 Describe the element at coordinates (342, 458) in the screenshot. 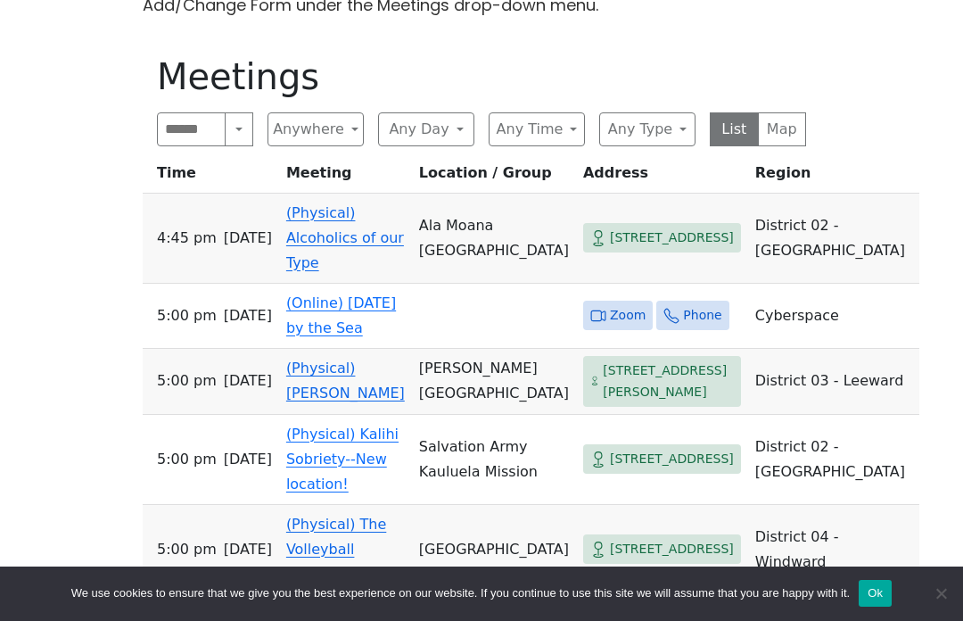

I see `a: (Physical) Kalihi Sobriety--New location!` at that location.